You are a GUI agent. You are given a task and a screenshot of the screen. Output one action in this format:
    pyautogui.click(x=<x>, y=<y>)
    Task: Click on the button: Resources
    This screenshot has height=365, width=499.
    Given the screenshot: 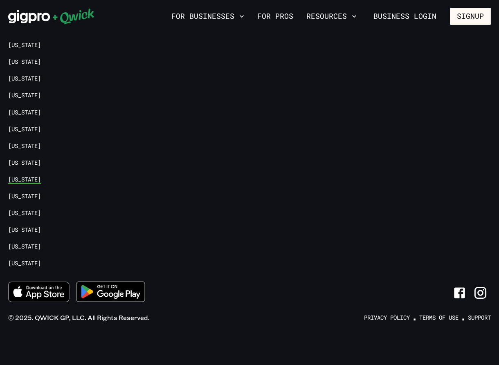 What is the action you would take?
    pyautogui.click(x=332, y=16)
    